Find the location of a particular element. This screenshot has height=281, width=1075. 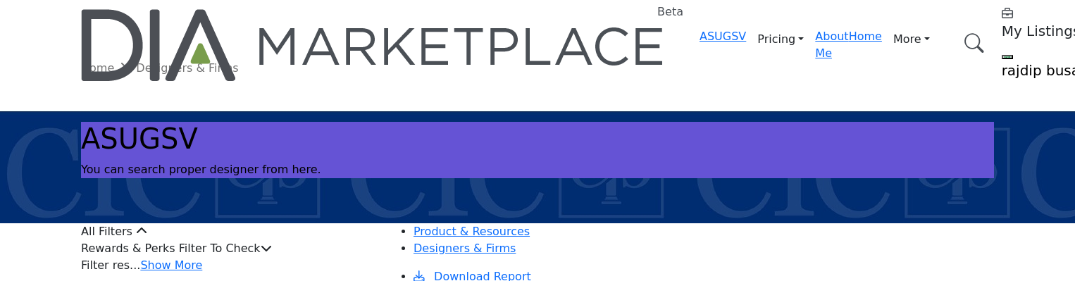

img: Site Logo is located at coordinates (374, 45).